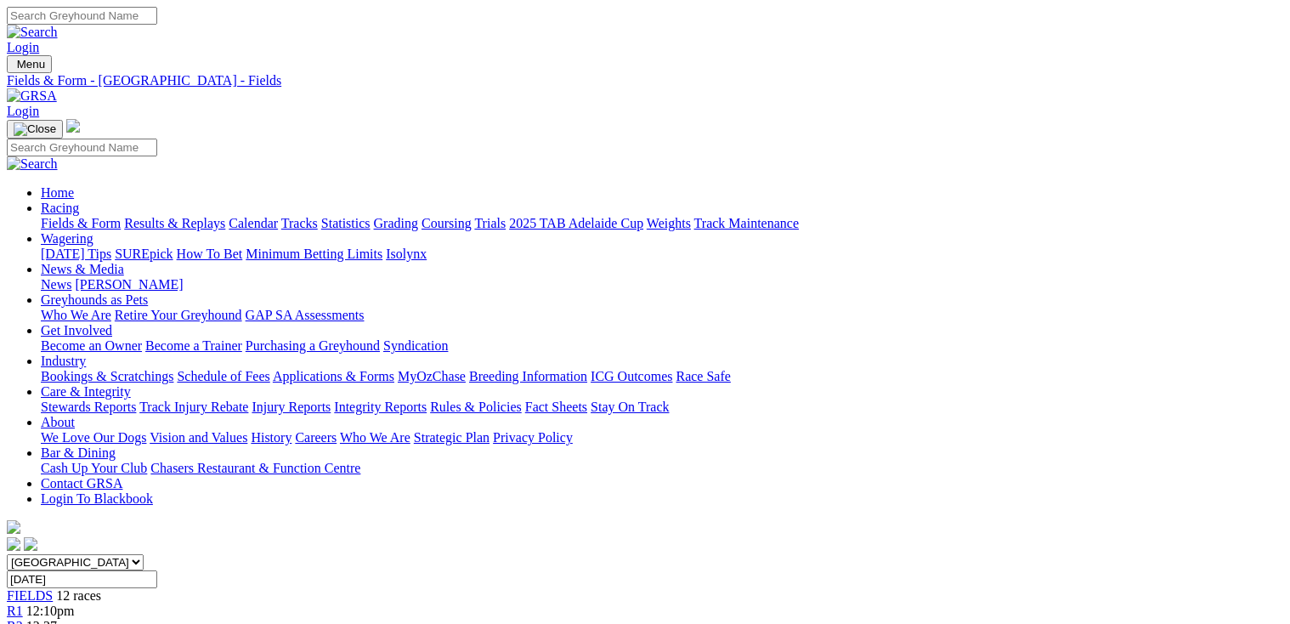 The image size is (1290, 624). I want to click on a: Injury Reports, so click(291, 406).